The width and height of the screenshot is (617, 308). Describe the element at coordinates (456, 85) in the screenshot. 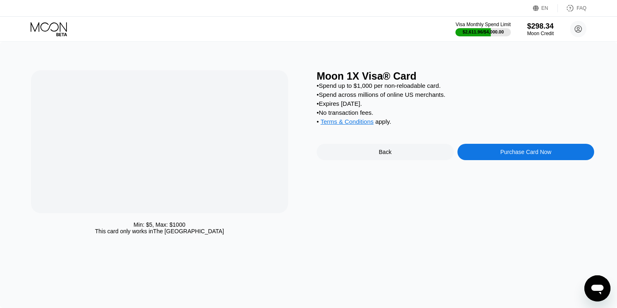

I see `div: • Spend up to $1,000 per non-reloadable card.` at that location.